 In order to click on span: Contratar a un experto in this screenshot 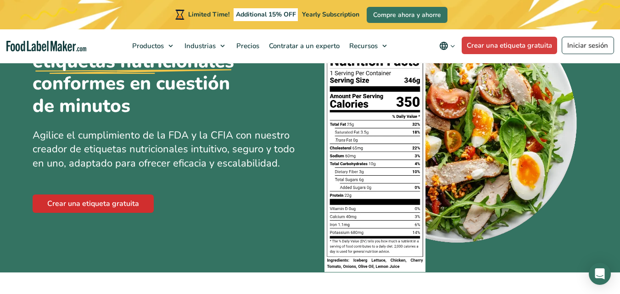, I will do `click(303, 46)`.